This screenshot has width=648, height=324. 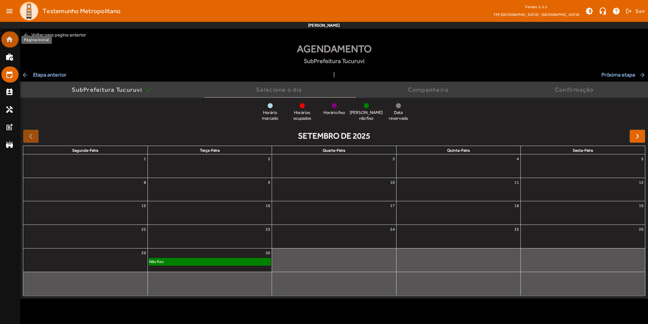 I want to click on mat-icon: check, so click(x=149, y=90).